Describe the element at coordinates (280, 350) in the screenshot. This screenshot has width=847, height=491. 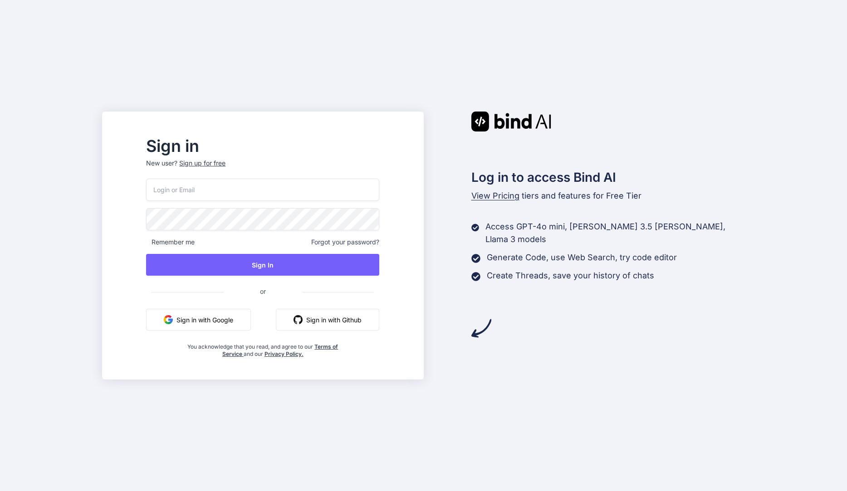
I see `a: Terms of Service` at that location.